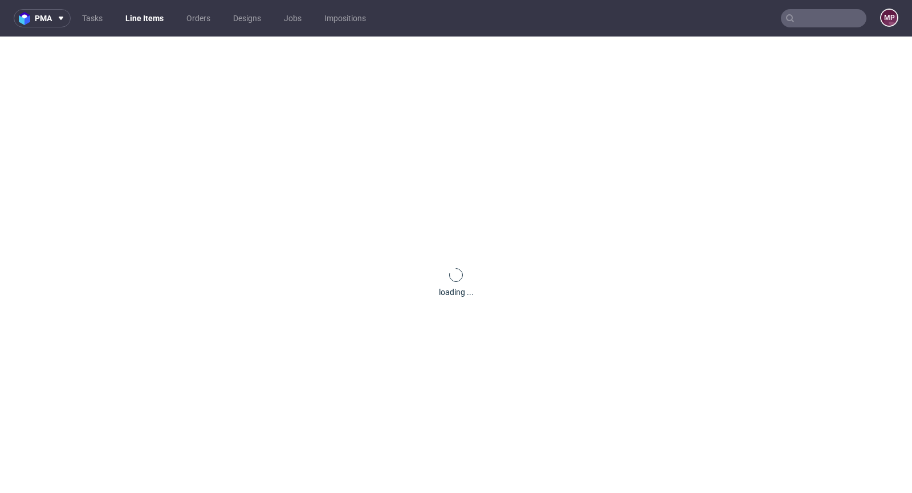  What do you see at coordinates (890, 18) in the screenshot?
I see `figcaption: MP` at bounding box center [890, 18].